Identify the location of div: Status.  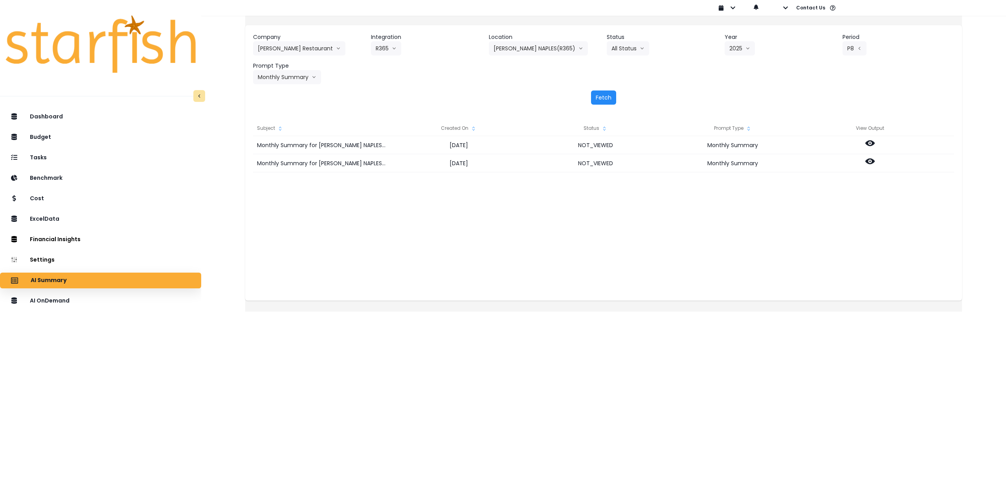
(596, 128).